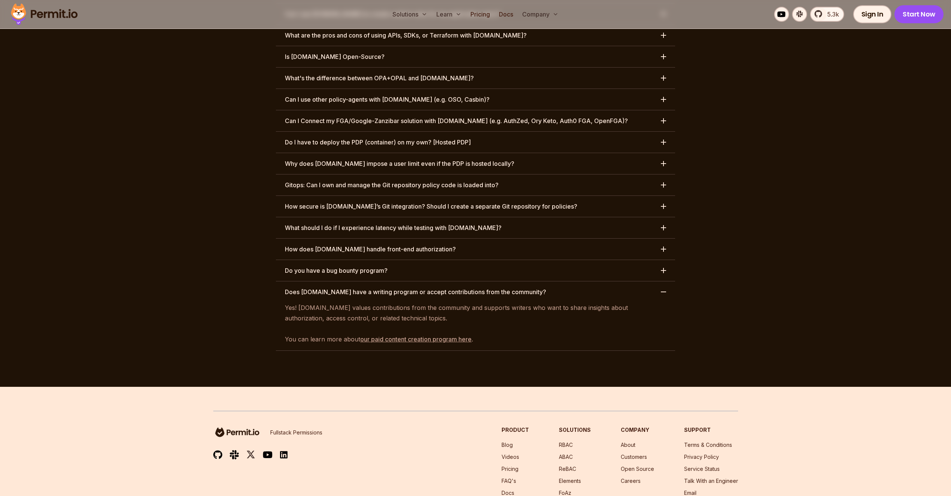 This screenshot has height=496, width=951. Describe the element at coordinates (475, 270) in the screenshot. I see `button: Do you have a bug bounty program?` at that location.